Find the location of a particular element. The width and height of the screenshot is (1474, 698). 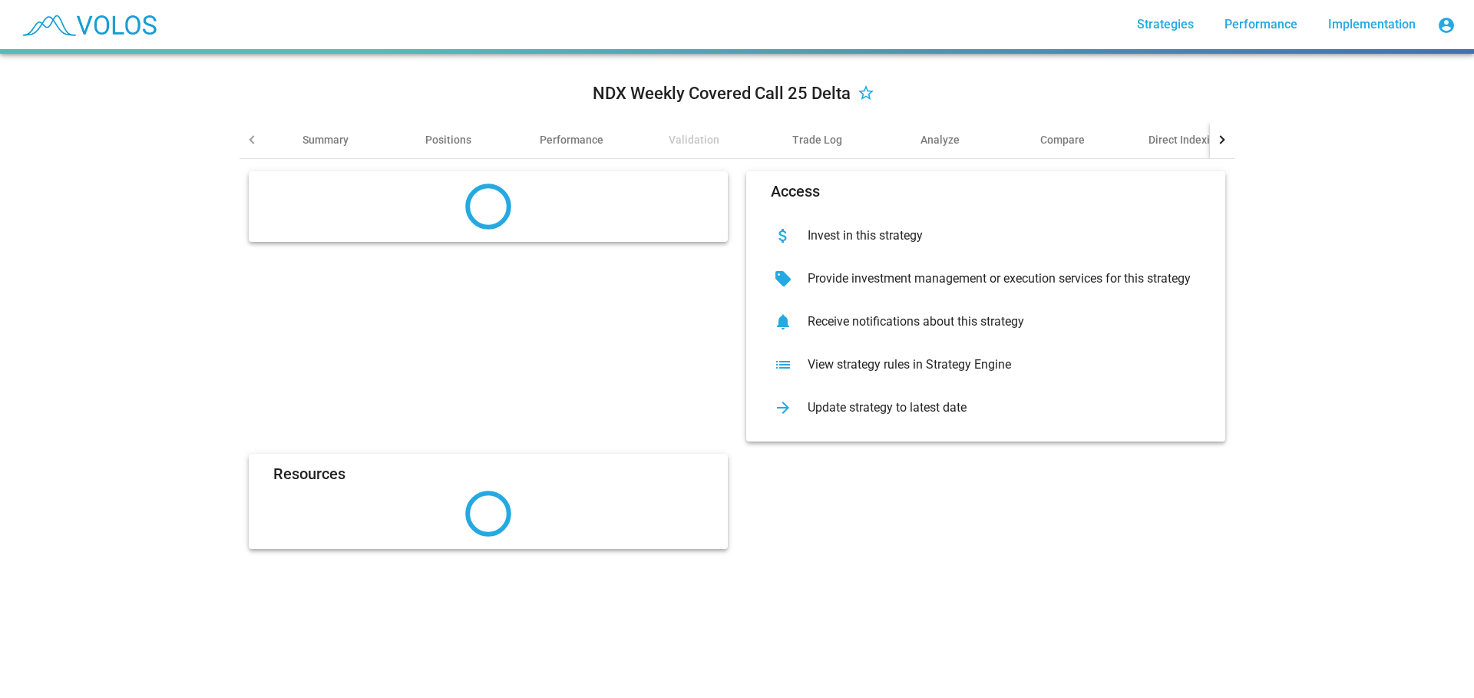

div: Summary is located at coordinates (325, 140).